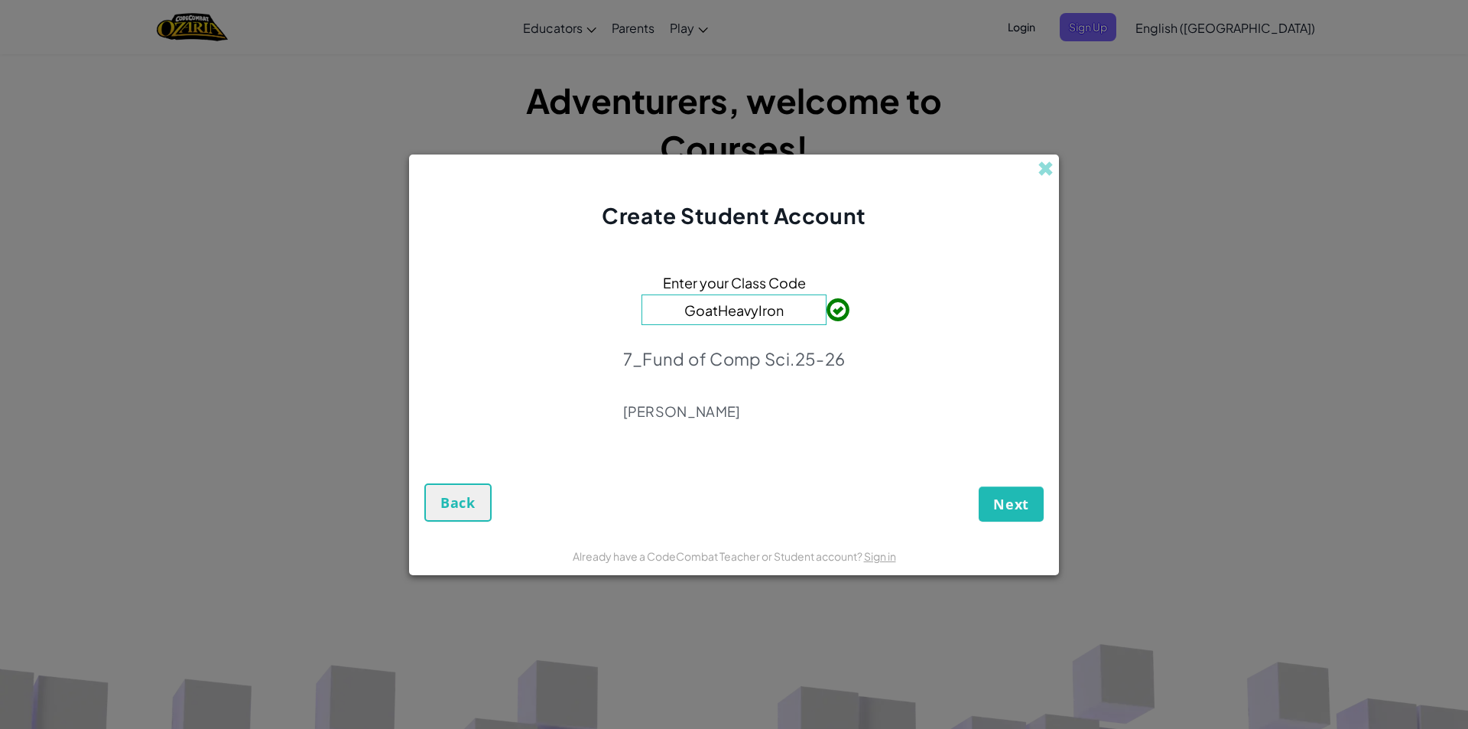 The image size is (1468, 729). Describe the element at coordinates (458, 502) in the screenshot. I see `button: Back` at that location.